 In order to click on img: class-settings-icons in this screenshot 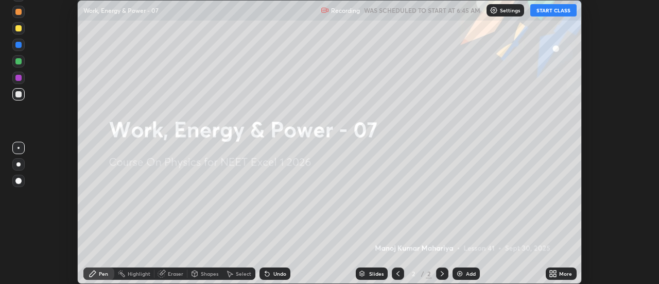, I will do `click(494, 10)`.